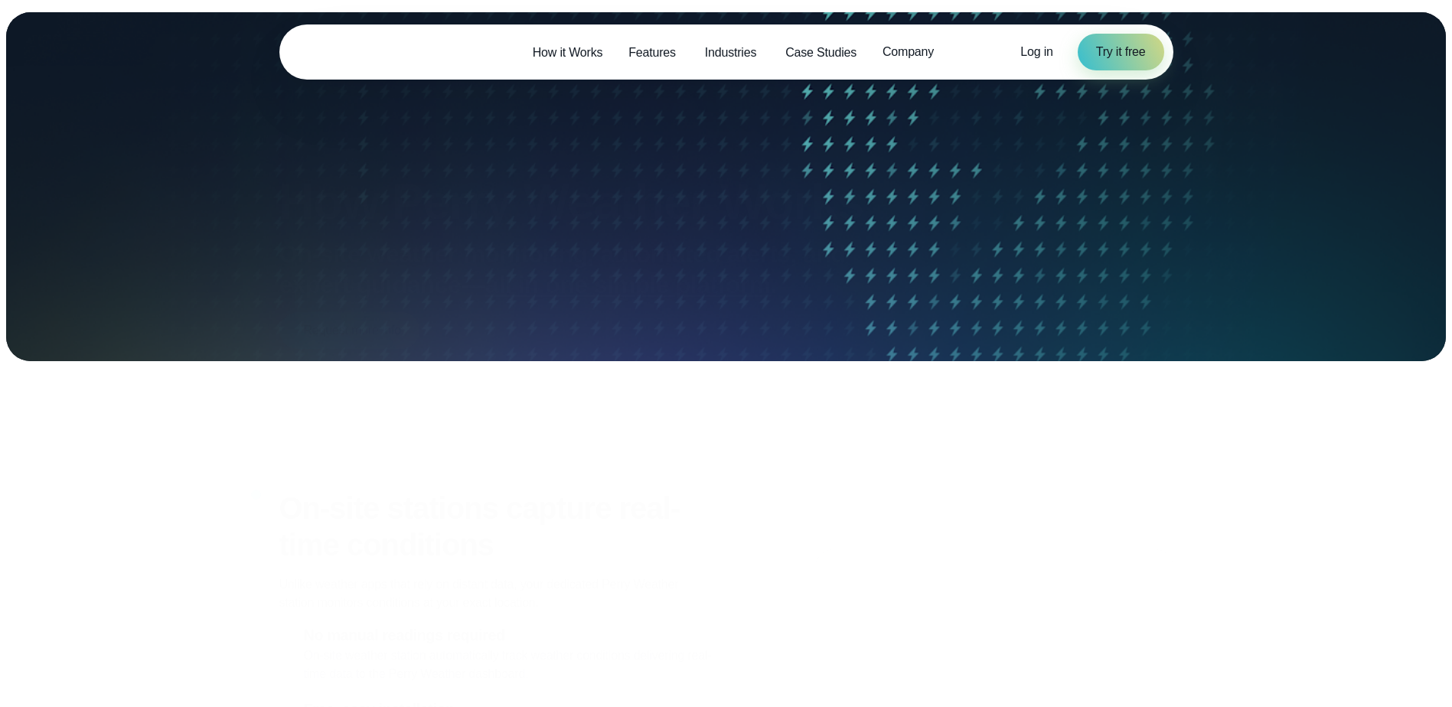  Describe the element at coordinates (820, 52) in the screenshot. I see `a: Case Studies` at that location.